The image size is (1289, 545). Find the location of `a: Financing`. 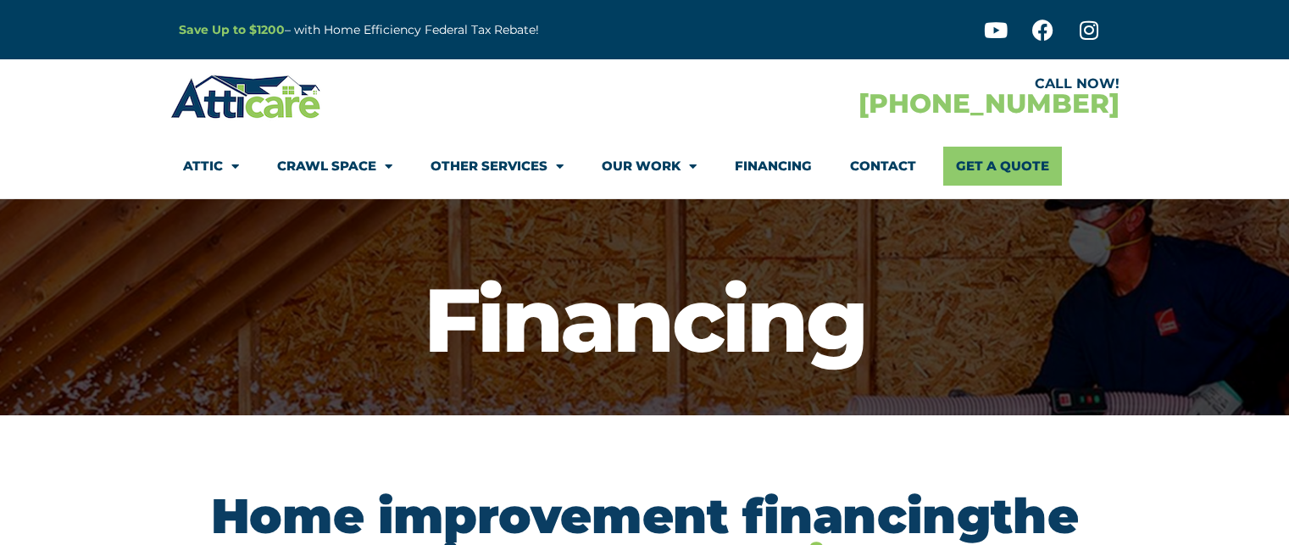

a: Financing is located at coordinates (773, 166).